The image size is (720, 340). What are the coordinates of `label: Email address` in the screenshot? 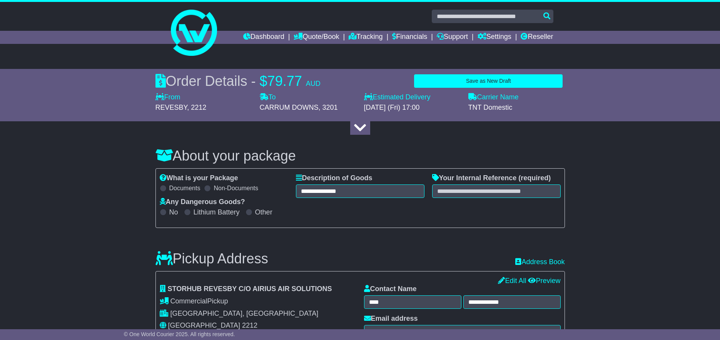 It's located at (391, 318).